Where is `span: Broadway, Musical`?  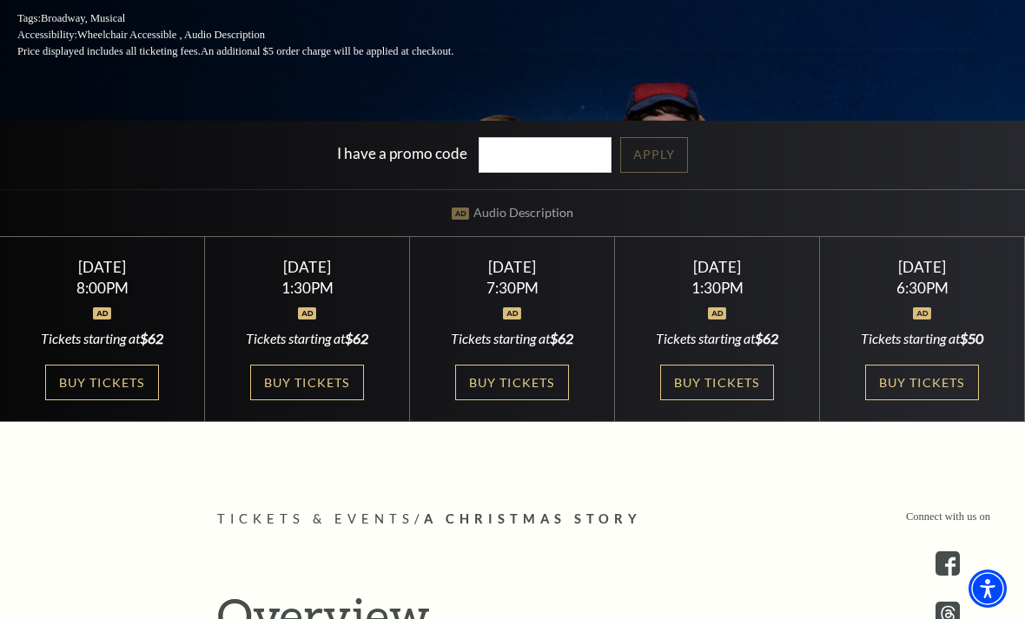
span: Broadway, Musical is located at coordinates (83, 18).